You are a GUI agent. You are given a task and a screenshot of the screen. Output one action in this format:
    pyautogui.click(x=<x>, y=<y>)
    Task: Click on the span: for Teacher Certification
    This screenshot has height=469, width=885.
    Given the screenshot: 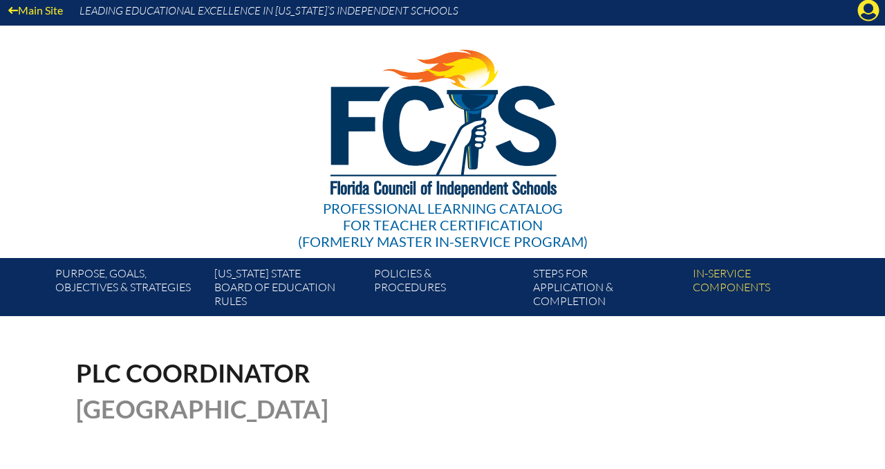 What is the action you would take?
    pyautogui.click(x=442, y=225)
    